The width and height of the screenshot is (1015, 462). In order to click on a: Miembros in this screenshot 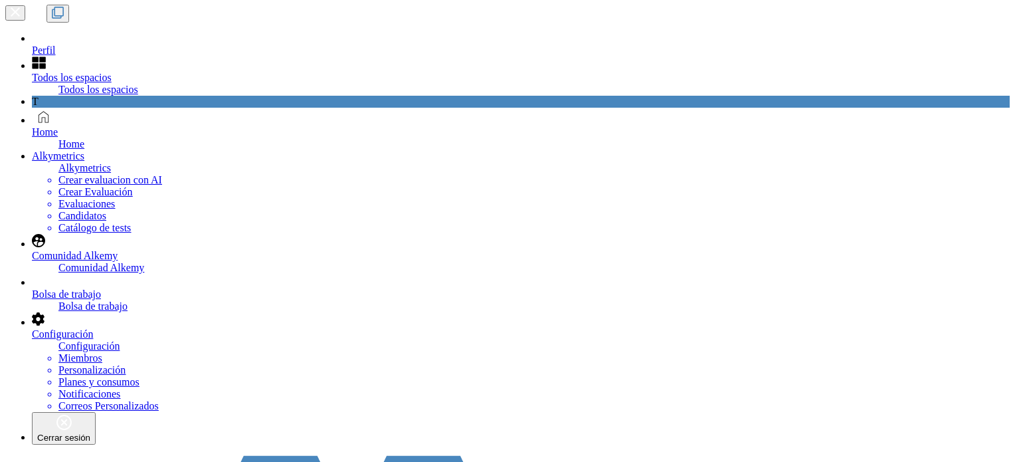, I will do `click(80, 357)`.